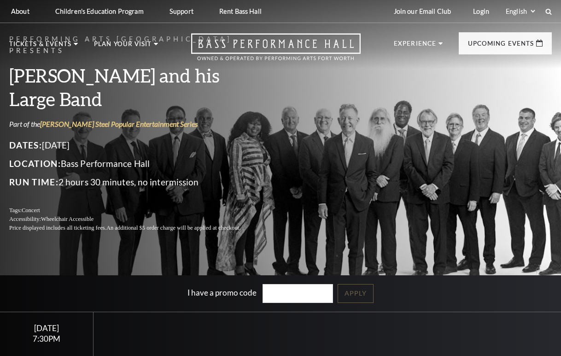  I want to click on span: An additional $5 order charge will be applied at checkout., so click(173, 228).